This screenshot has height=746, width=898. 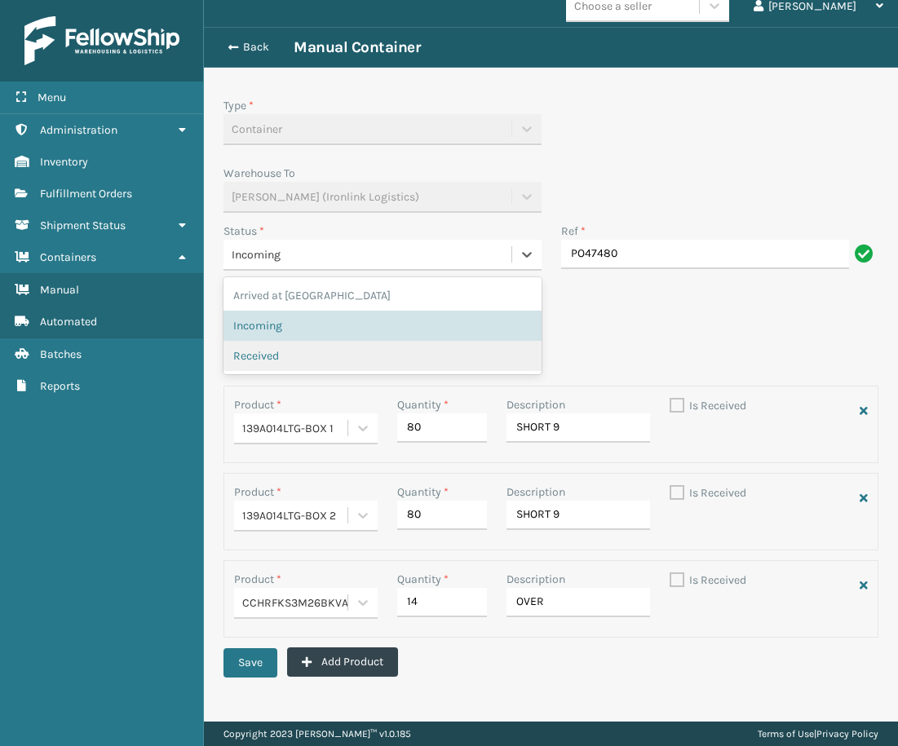 I want to click on span: Containers, so click(x=68, y=257).